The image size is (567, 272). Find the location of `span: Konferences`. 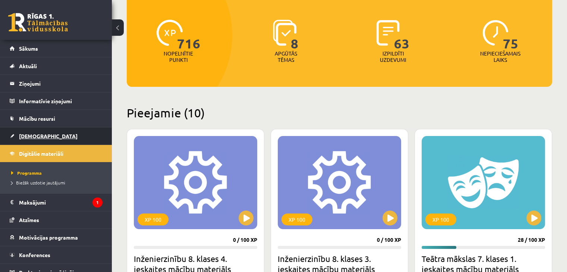

span: Konferences is located at coordinates (35, 255).